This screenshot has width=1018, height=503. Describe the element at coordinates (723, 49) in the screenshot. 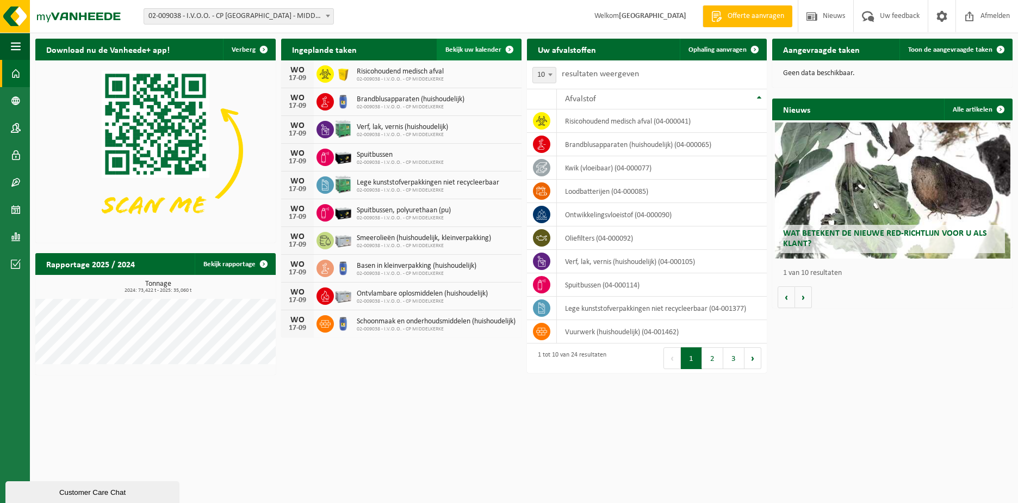

I see `a: Ophaling aanvragen` at that location.